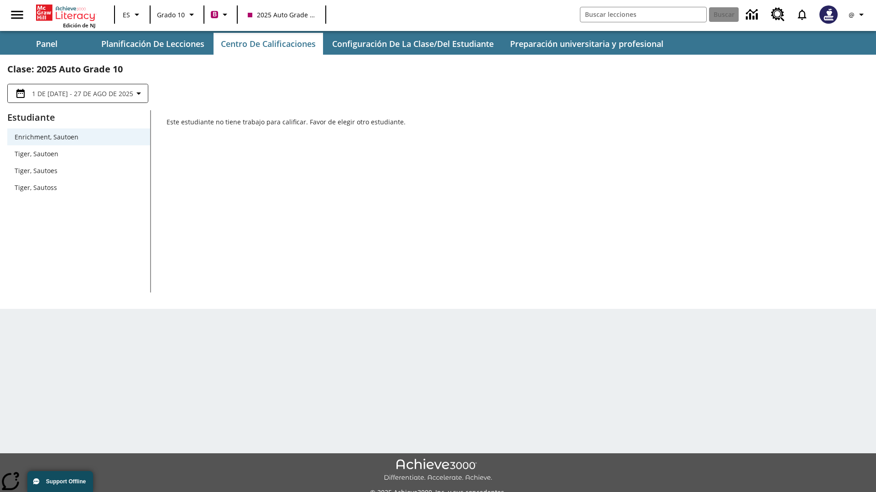 This screenshot has height=492, width=876. Describe the element at coordinates (586, 44) in the screenshot. I see `button: Preparación universitaria y profesional` at that location.